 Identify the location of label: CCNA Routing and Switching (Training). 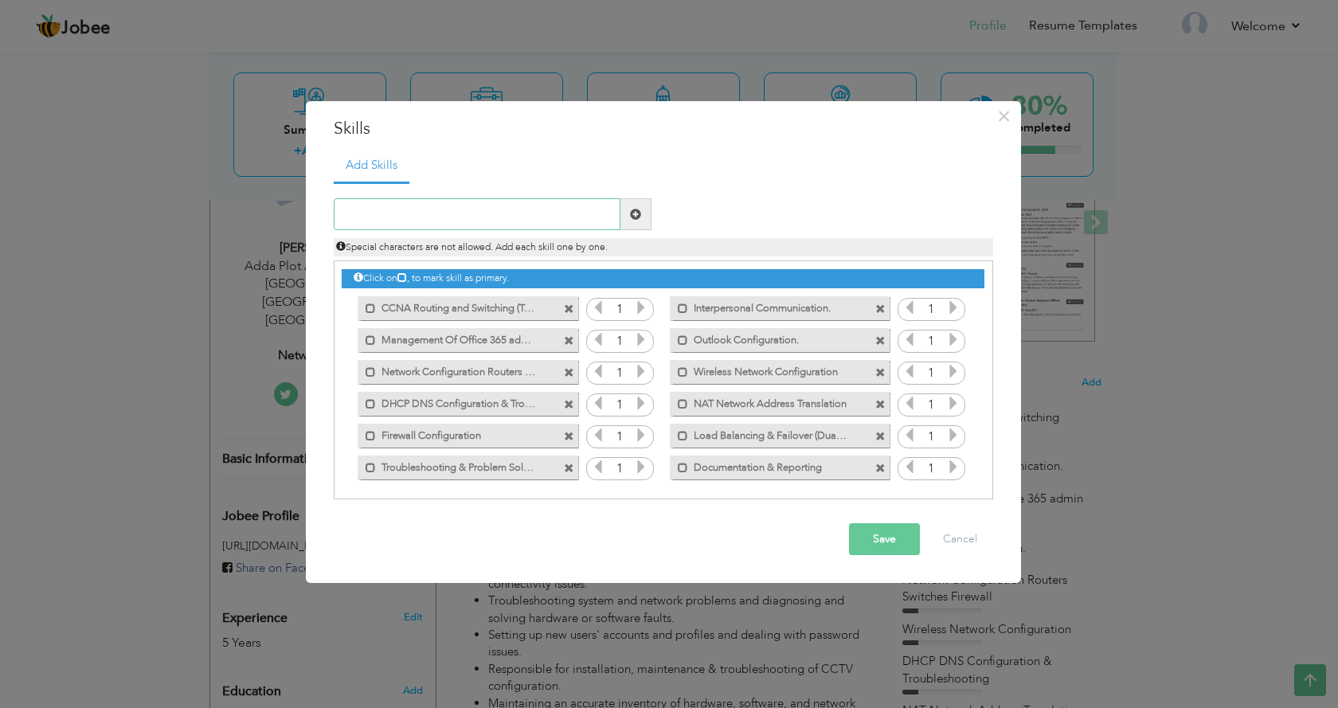
(457, 306).